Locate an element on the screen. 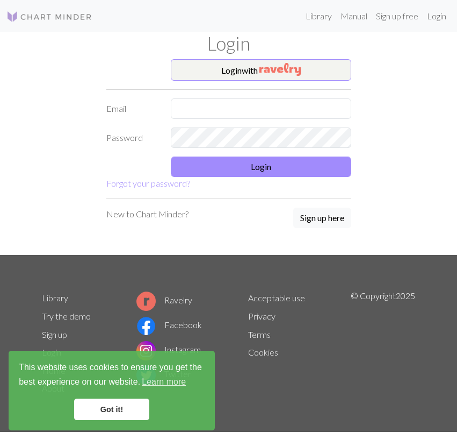 The height and width of the screenshot is (439, 457). a: Instagram is located at coordinates (169, 349).